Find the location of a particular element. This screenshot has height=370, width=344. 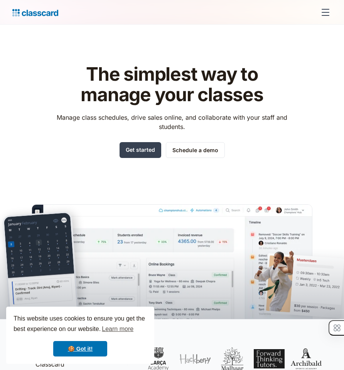

a: learn more about cookies is located at coordinates (118, 329).